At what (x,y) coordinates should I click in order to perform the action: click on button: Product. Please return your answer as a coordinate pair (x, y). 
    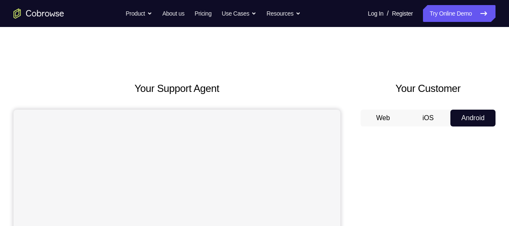
    Looking at the image, I should click on (139, 13).